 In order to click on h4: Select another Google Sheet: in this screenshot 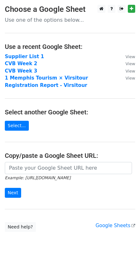, I will do `click(70, 112)`.